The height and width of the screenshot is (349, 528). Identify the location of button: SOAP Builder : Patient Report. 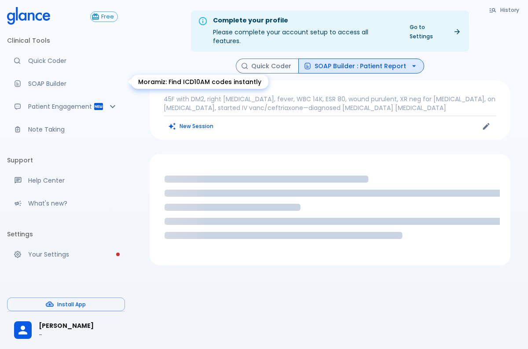
(361, 66).